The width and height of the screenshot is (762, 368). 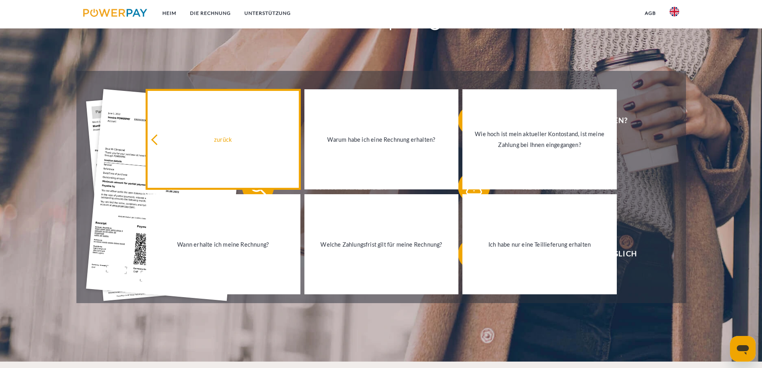 I want to click on a: DIE RECHNUNG, so click(x=210, y=13).